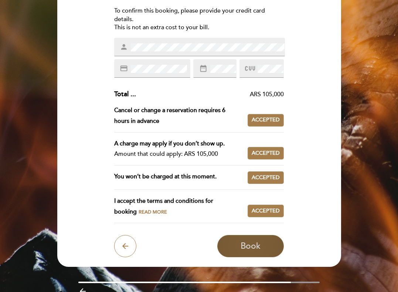  Describe the element at coordinates (178, 143) in the screenshot. I see `div: A charge may apply if you don’t show up.` at that location.